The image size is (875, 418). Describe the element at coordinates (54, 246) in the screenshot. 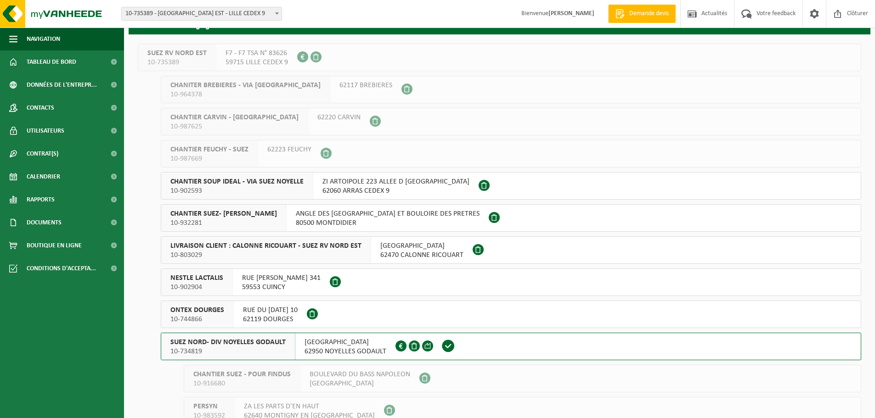

I see `span: Boutique en ligne` at that location.